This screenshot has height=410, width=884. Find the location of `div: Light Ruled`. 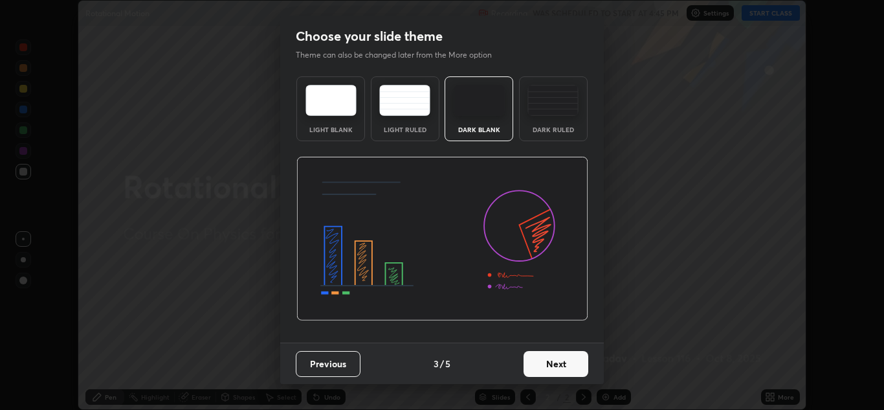

div: Light Ruled is located at coordinates (405, 129).